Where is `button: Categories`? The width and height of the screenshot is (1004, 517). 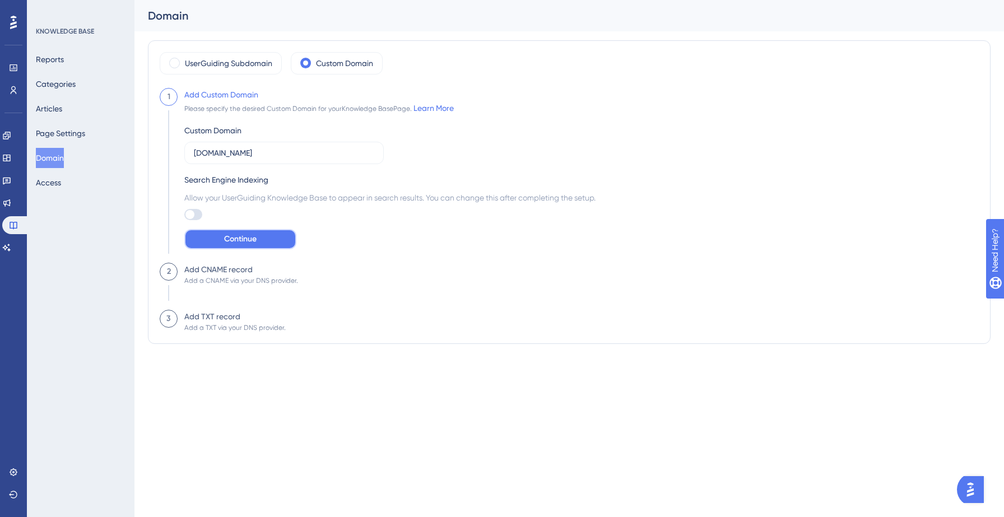
button: Categories is located at coordinates (55, 84).